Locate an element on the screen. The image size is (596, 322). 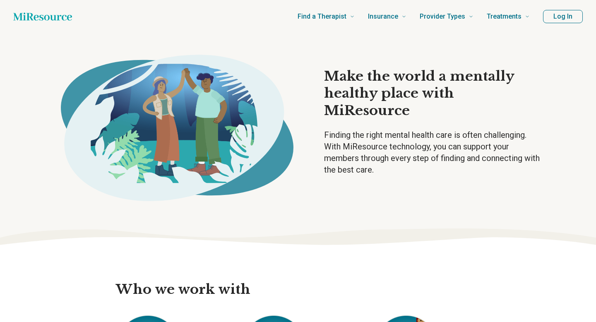
span: Provider Types is located at coordinates (443, 17).